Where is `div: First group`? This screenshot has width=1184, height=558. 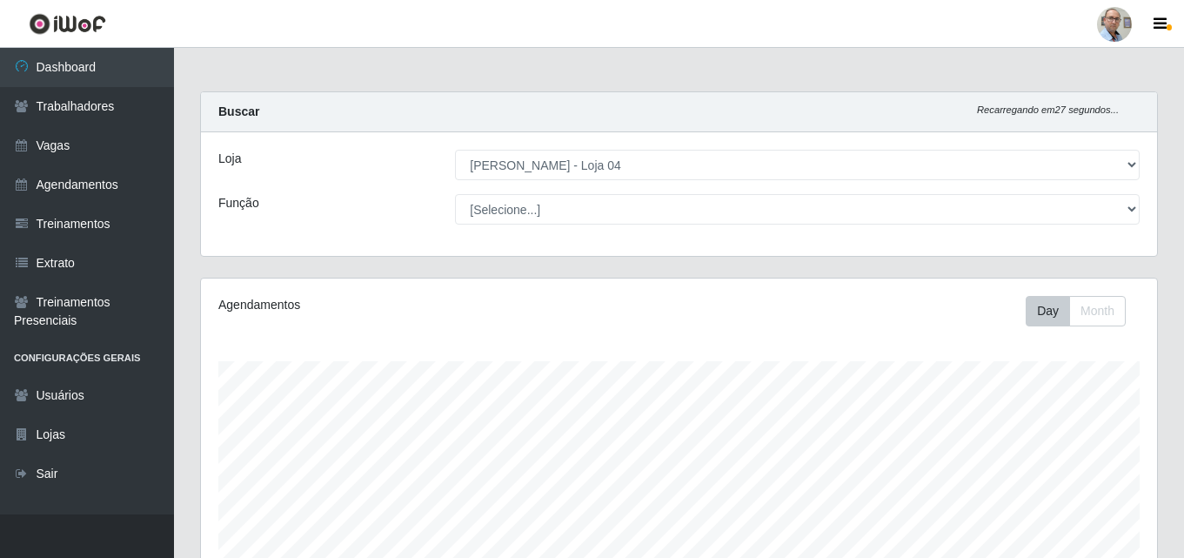 div: First group is located at coordinates (1075, 311).